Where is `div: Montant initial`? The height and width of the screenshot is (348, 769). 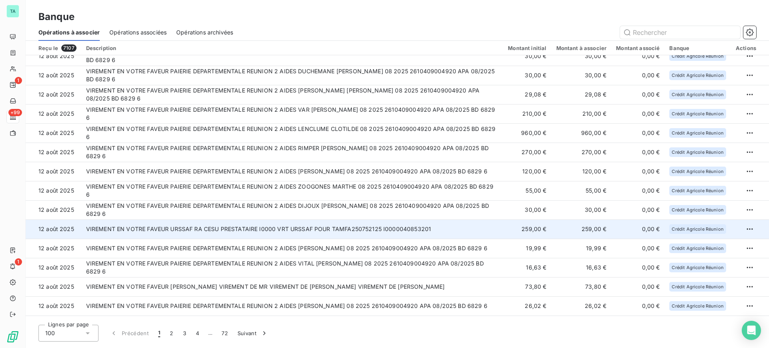
div: Montant initial is located at coordinates (527, 48).